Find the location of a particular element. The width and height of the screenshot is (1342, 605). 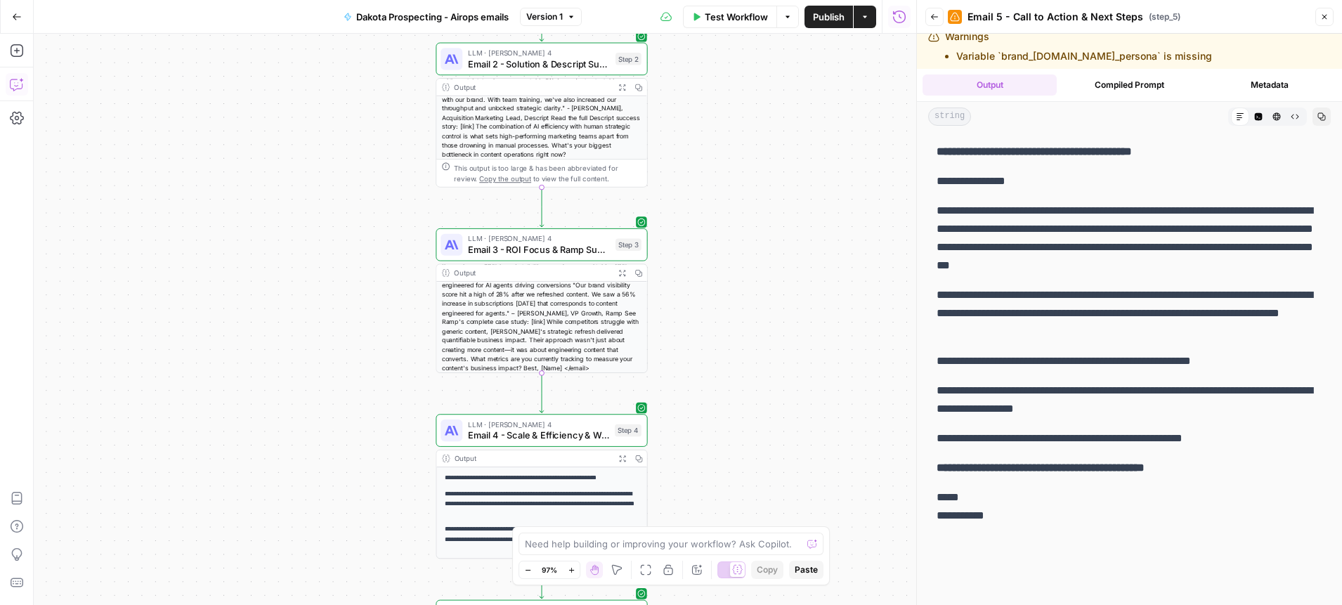

span: Copy the output is located at coordinates (506, 178).